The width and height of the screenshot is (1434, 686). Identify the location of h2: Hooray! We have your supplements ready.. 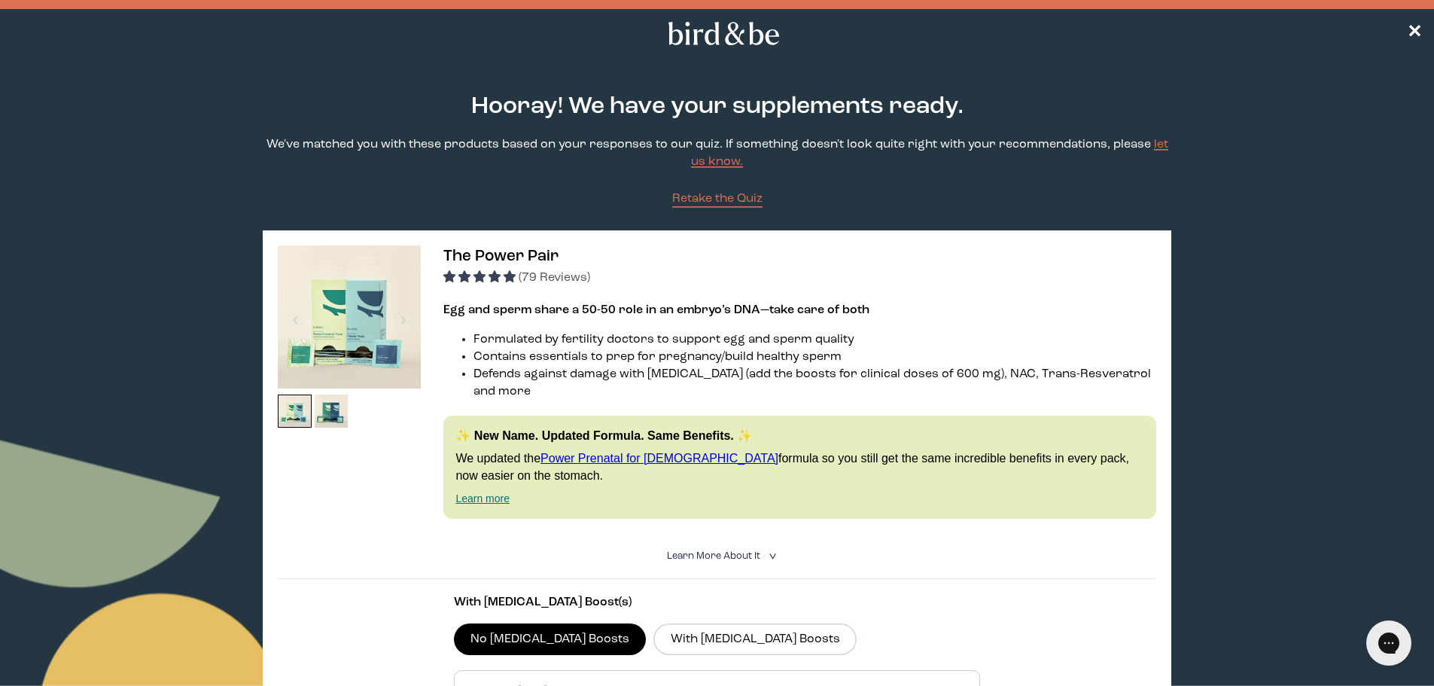
(717, 107).